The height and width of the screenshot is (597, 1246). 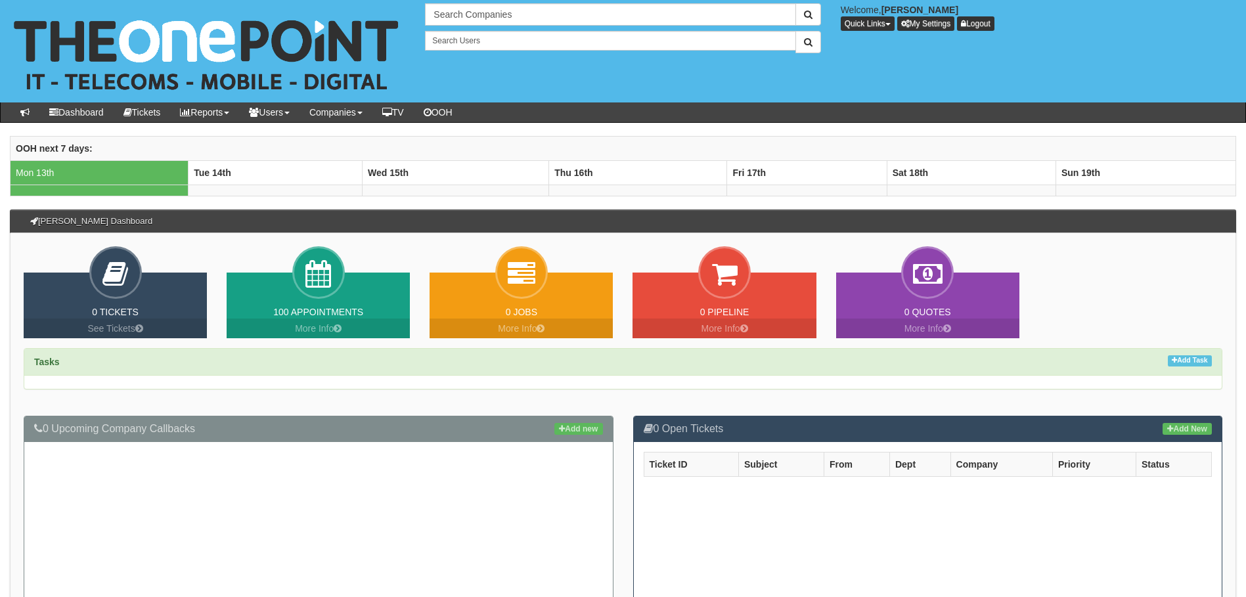 I want to click on a: Tickets, so click(x=142, y=112).